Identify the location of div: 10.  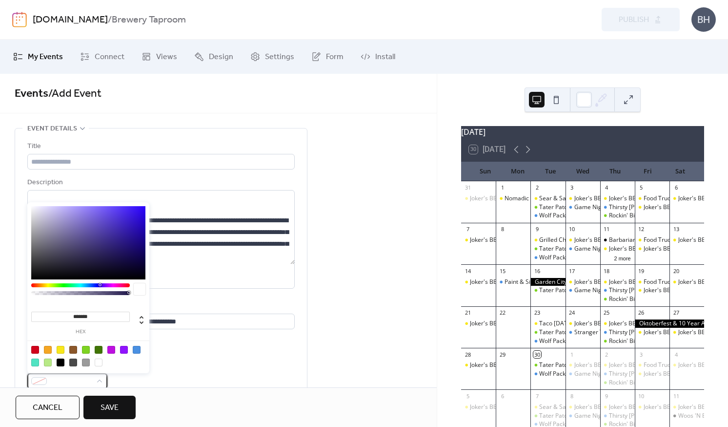
(641, 395).